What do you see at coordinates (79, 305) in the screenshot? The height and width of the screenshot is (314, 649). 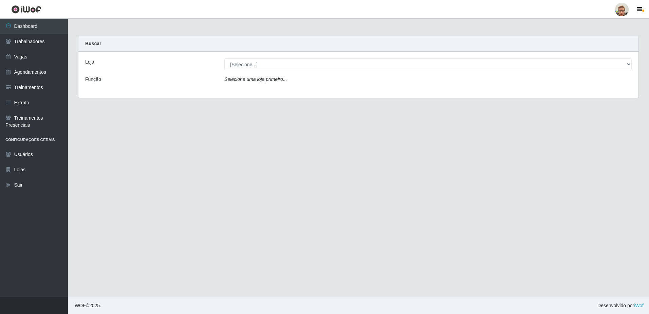 I see `span: IWOF` at bounding box center [79, 305].